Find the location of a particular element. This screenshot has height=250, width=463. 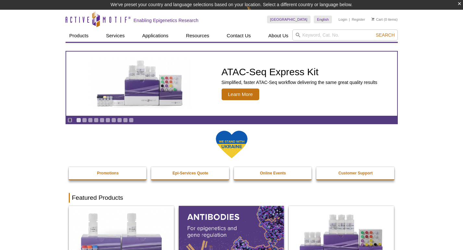

a: Go to slide 1 is located at coordinates (78, 120).